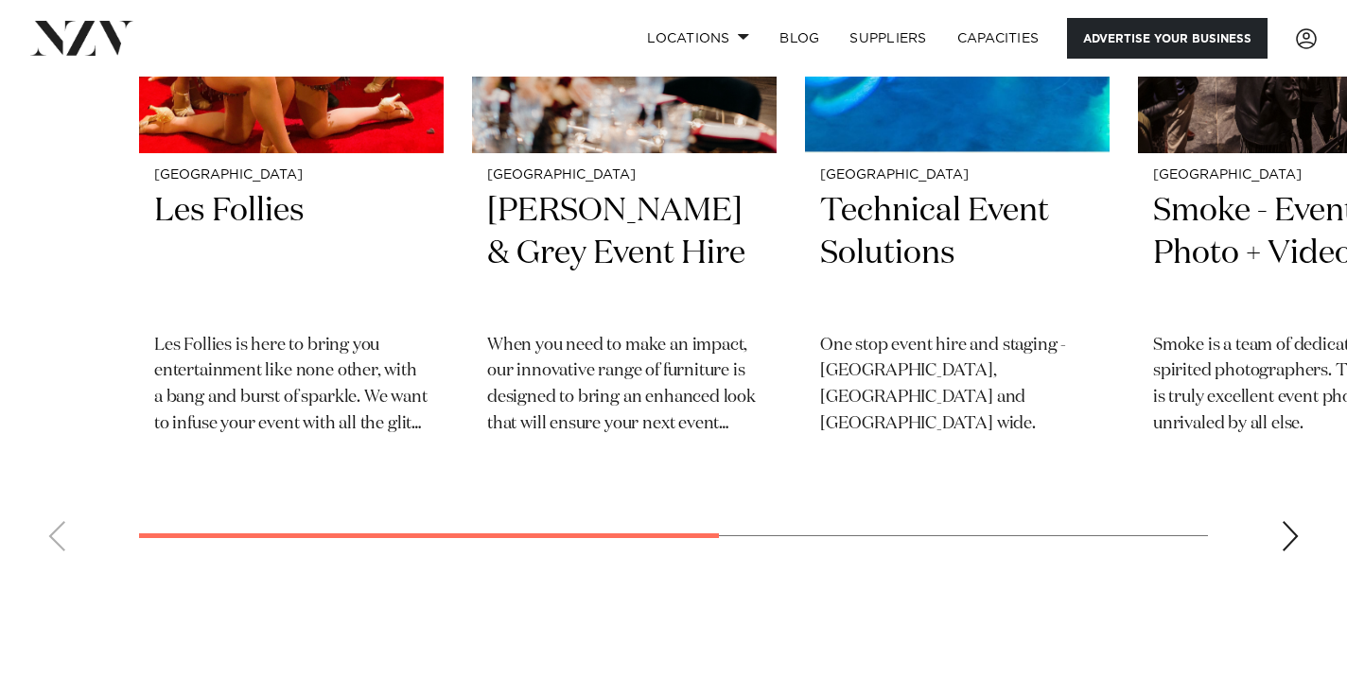  Describe the element at coordinates (957, 253) in the screenshot. I see `h2: Technical Event Solutions` at that location.